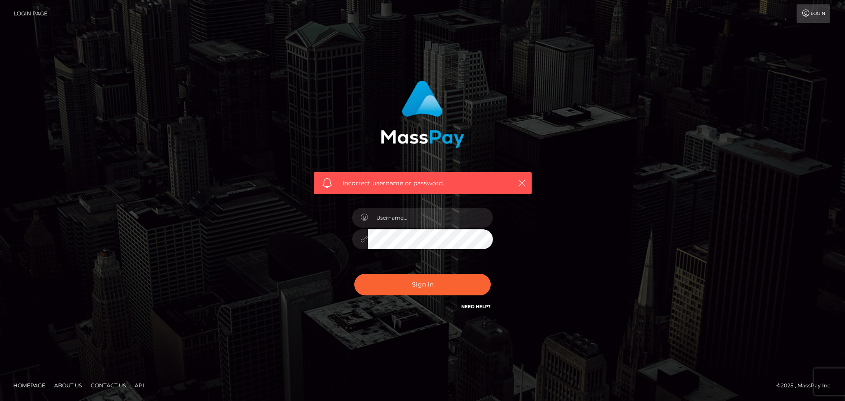 The width and height of the screenshot is (845, 401). What do you see at coordinates (430, 217) in the screenshot?
I see `input: Username...` at bounding box center [430, 217].